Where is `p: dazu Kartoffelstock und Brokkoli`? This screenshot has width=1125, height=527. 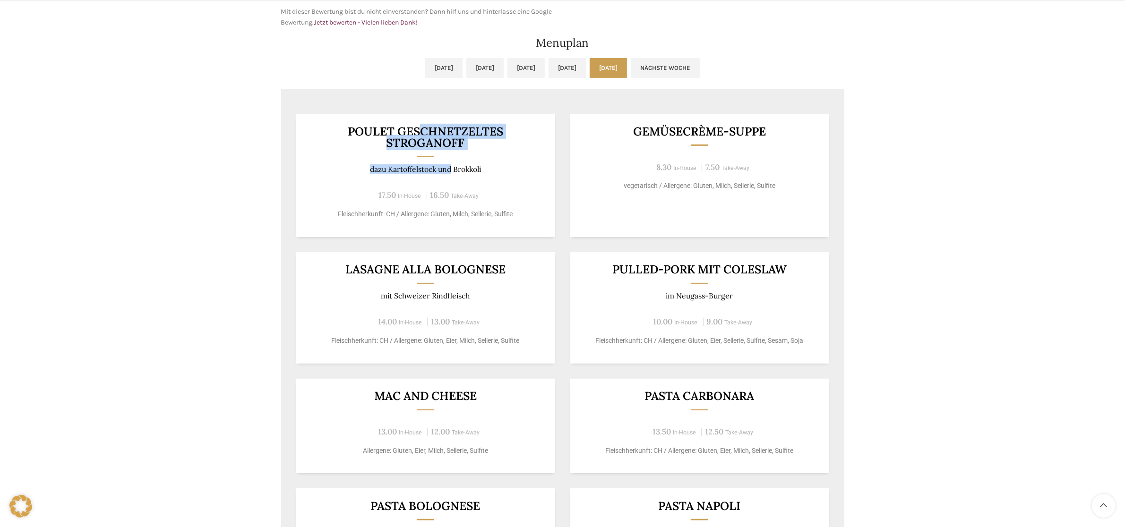
p: dazu Kartoffelstock und Brokkoli is located at coordinates (425, 169).